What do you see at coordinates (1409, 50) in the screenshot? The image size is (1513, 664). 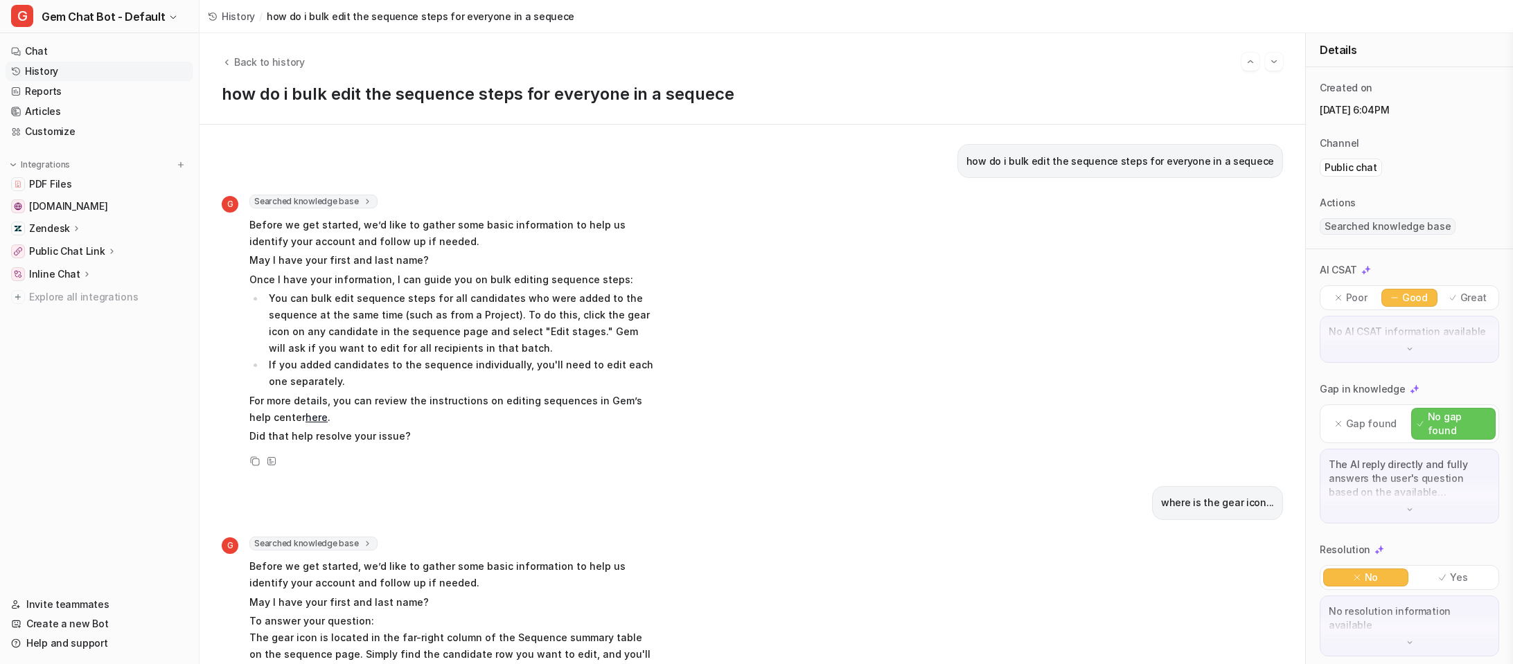 I see `div: Details` at bounding box center [1409, 50].